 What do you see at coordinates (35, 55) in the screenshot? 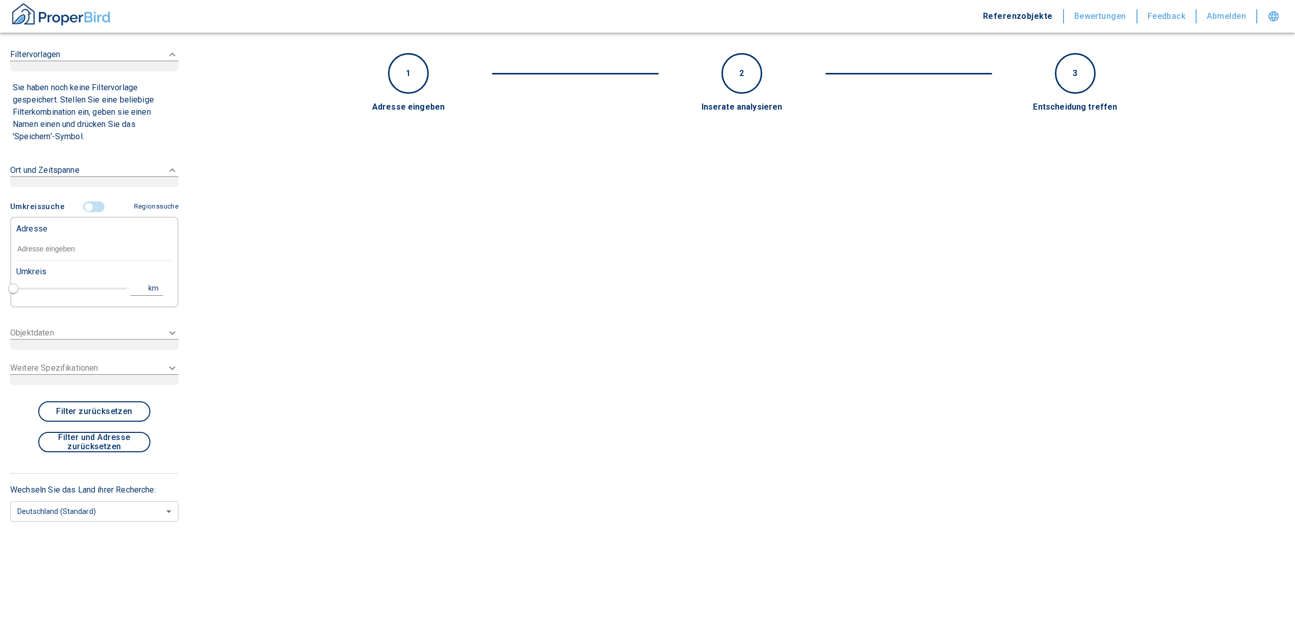
I see `p: Filtervorlagen` at bounding box center [35, 55].